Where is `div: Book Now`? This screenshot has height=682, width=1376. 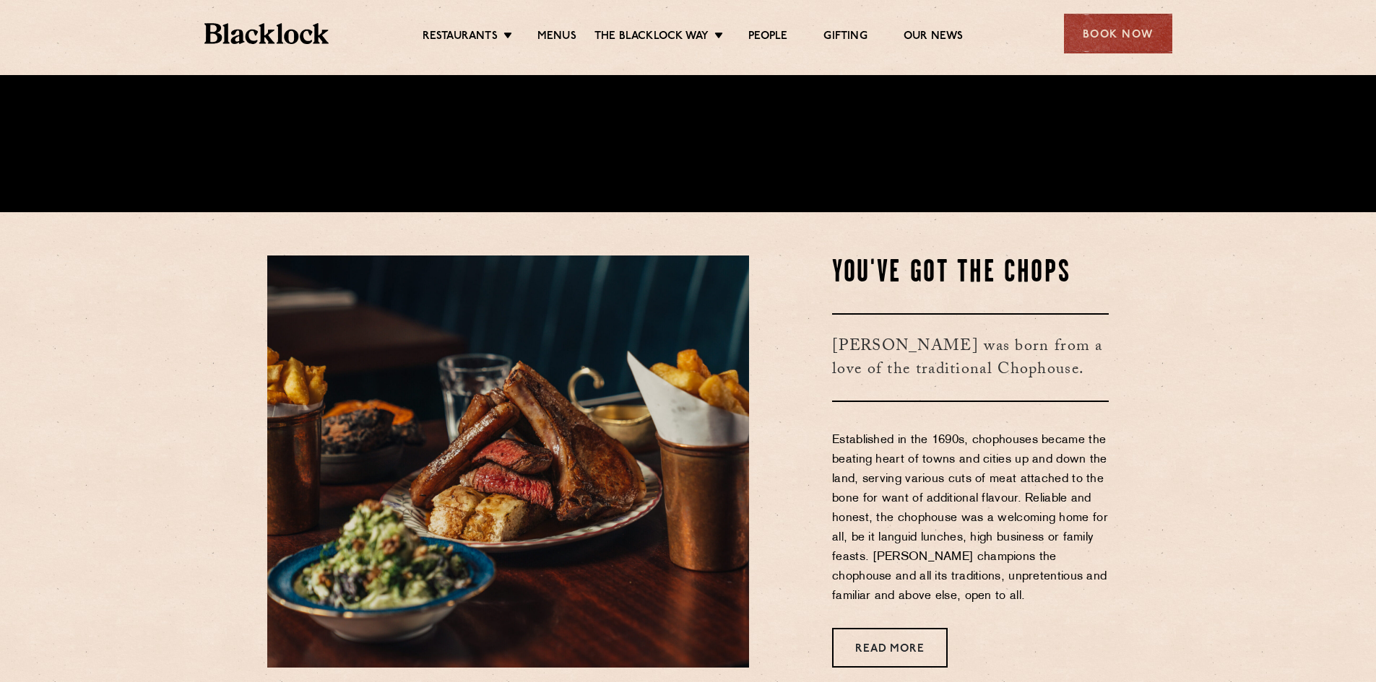
div: Book Now is located at coordinates (1118, 33).